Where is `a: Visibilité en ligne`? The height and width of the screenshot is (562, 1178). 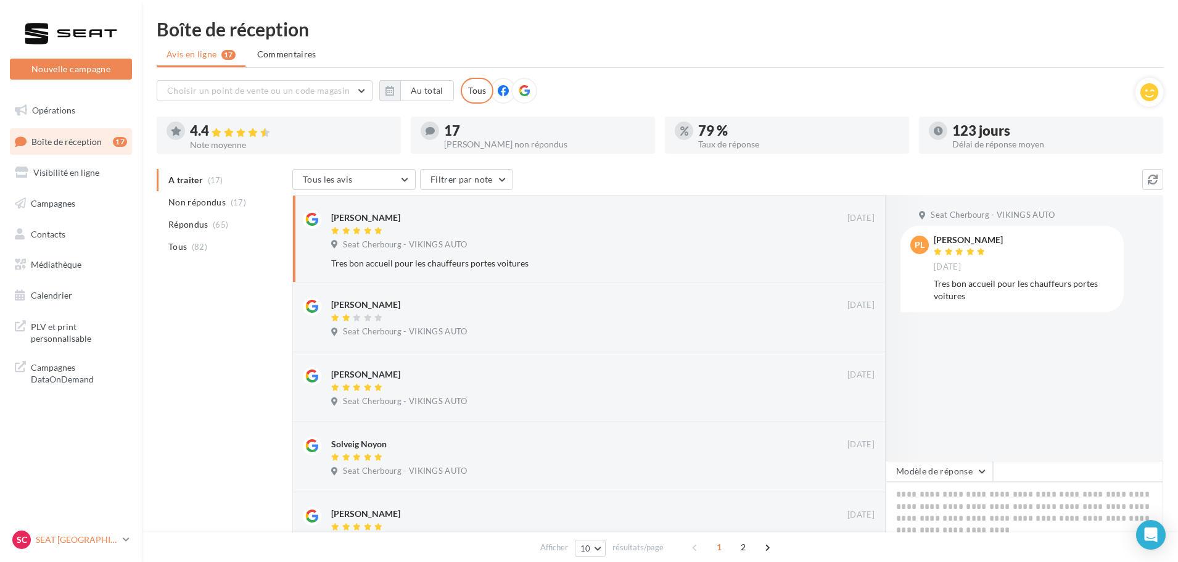 a: Visibilité en ligne is located at coordinates (71, 173).